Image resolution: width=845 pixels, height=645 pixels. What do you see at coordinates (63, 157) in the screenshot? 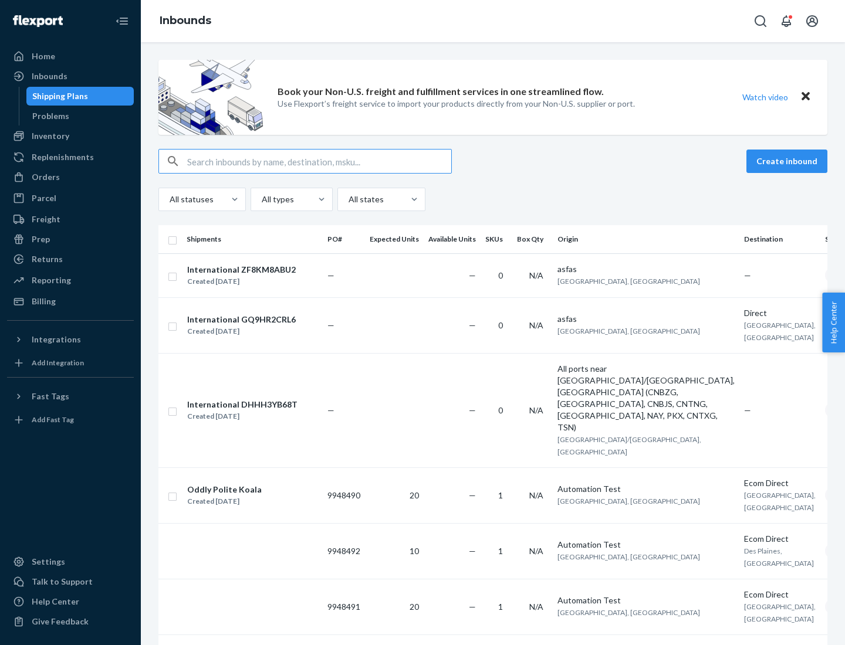
I see `div: Replenishments` at bounding box center [63, 157].